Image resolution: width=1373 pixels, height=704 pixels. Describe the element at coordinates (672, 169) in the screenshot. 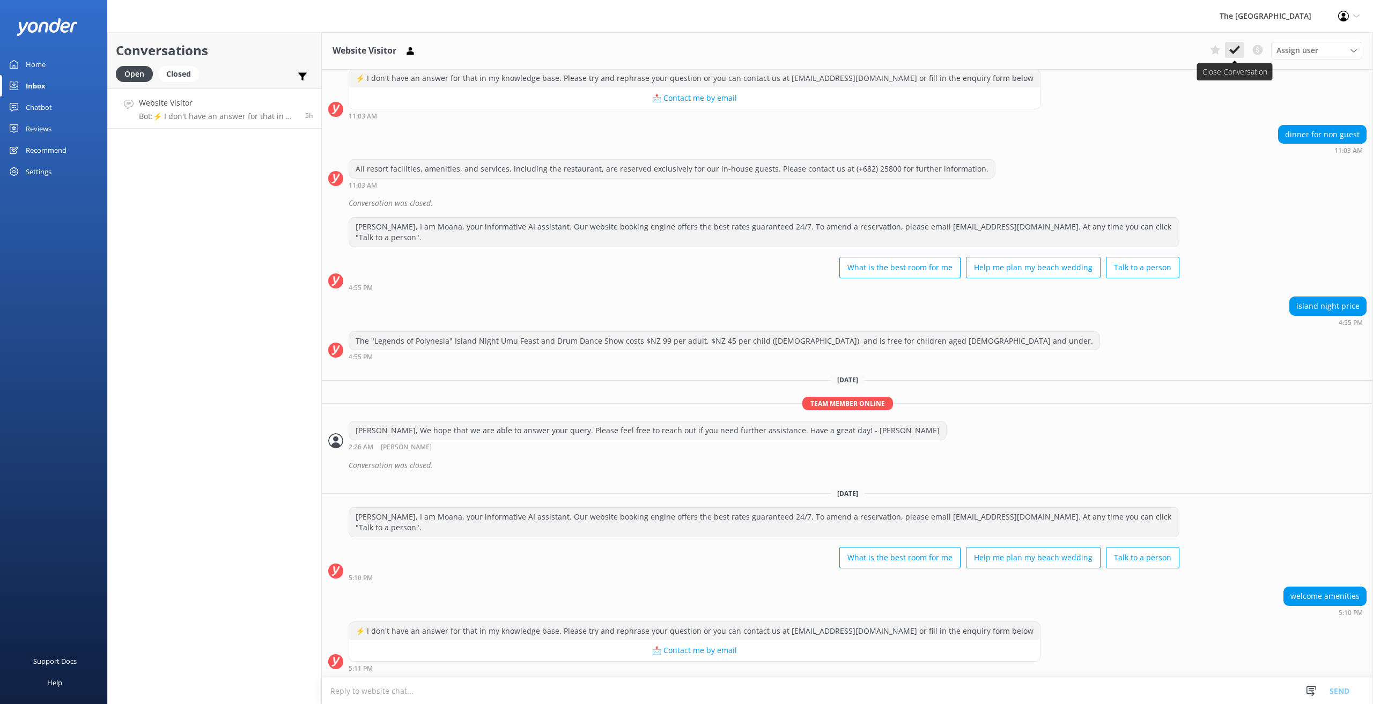

I see `div: All resort facilities, amenities, and services, including the restaurant, are reserved exclusivel...` at that location.